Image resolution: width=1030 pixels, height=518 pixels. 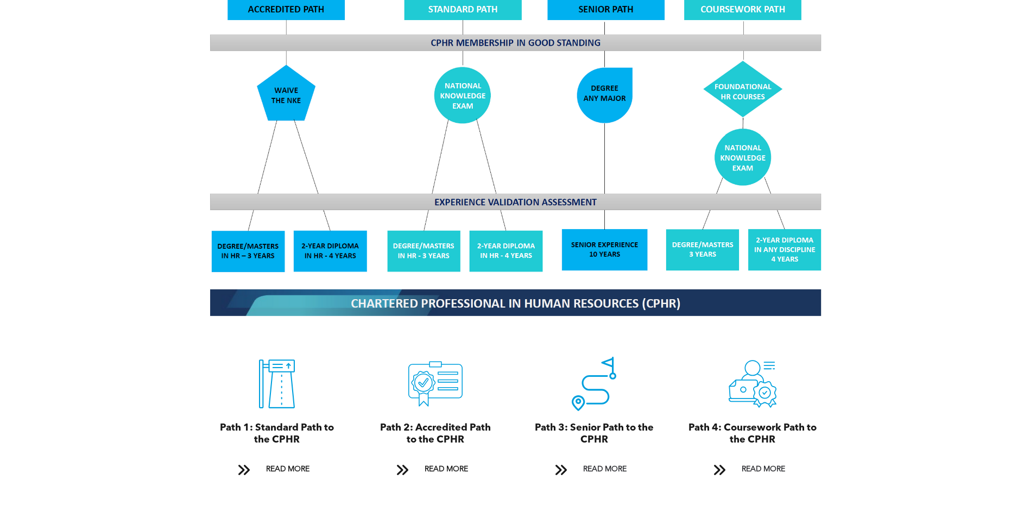 I want to click on span: Path 1: Standard Path to the CPHR, so click(x=277, y=434).